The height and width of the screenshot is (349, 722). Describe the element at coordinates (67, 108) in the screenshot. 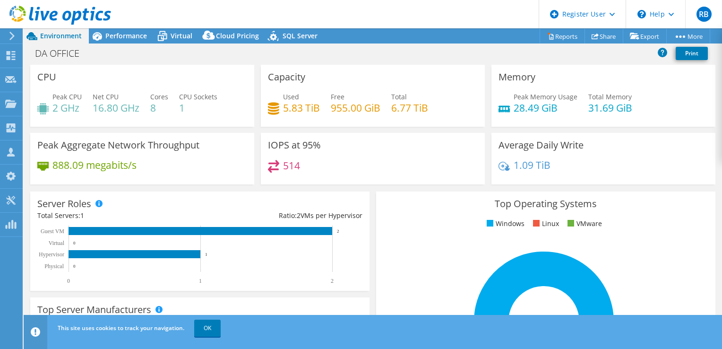

I see `h4: 2 GHz` at that location.